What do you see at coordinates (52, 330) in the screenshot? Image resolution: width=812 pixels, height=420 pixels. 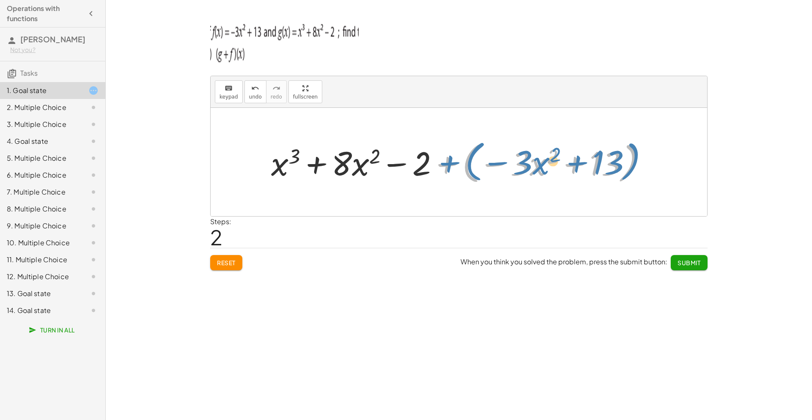 I see `span: Turn In All` at bounding box center [52, 330].